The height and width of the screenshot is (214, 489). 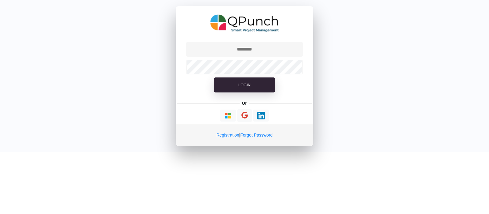 What do you see at coordinates (228, 115) in the screenshot?
I see `button: Continue With Microsoft Azure` at bounding box center [228, 115].